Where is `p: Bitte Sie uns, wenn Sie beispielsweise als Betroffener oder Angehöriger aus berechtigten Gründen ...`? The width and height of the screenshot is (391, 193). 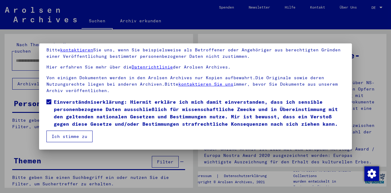 p: Bitte Sie uns, wenn Sie beispielsweise als Betroffener oder Angehöriger aus berechtigten Gründen ... is located at coordinates (195, 53).